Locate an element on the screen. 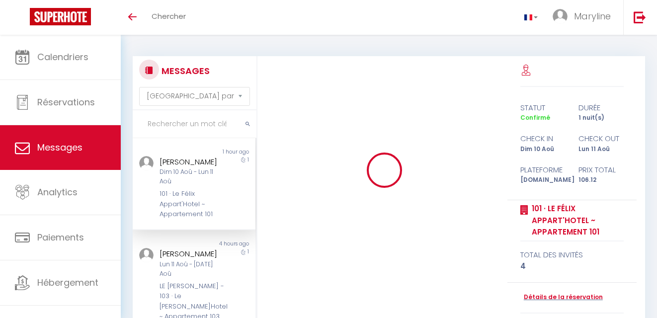  a: Détails de la réservation is located at coordinates (562, 297).